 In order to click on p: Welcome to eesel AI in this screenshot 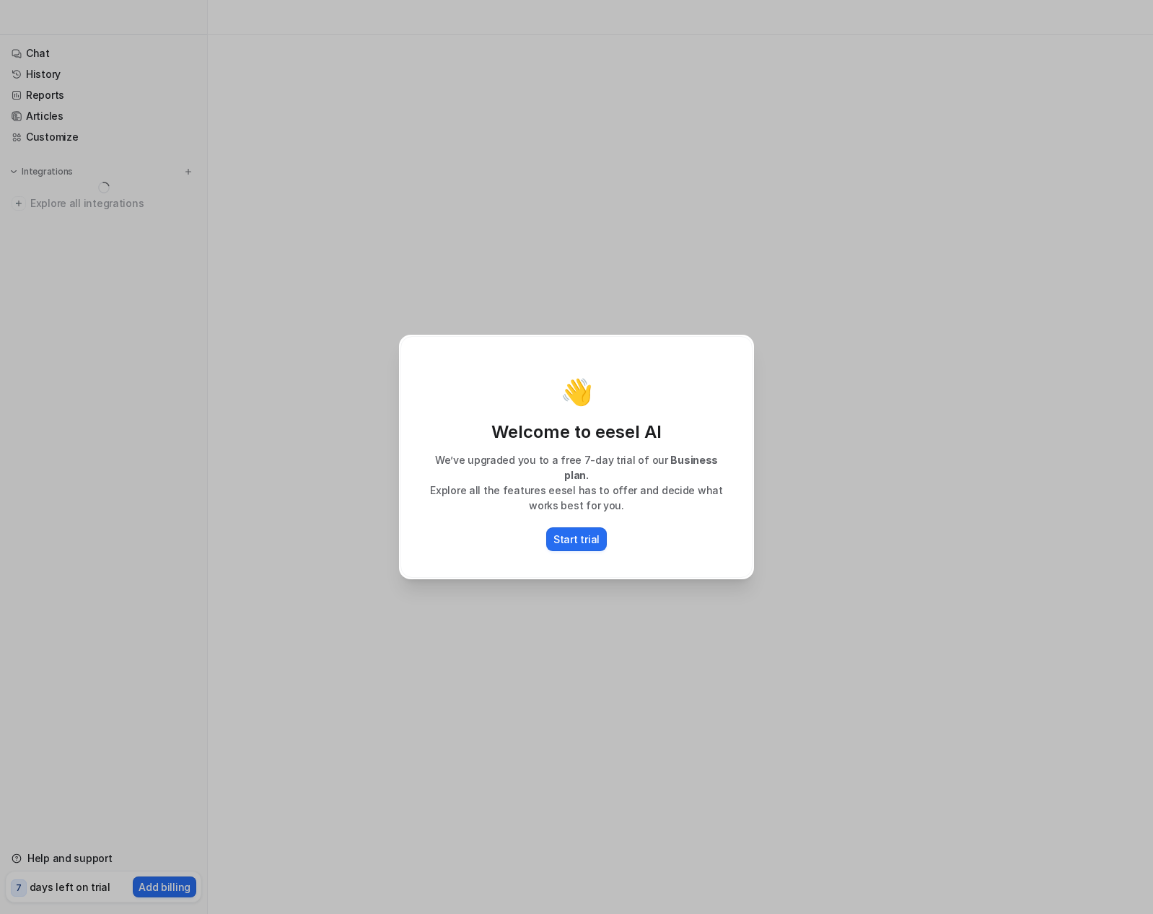, I will do `click(577, 432)`.